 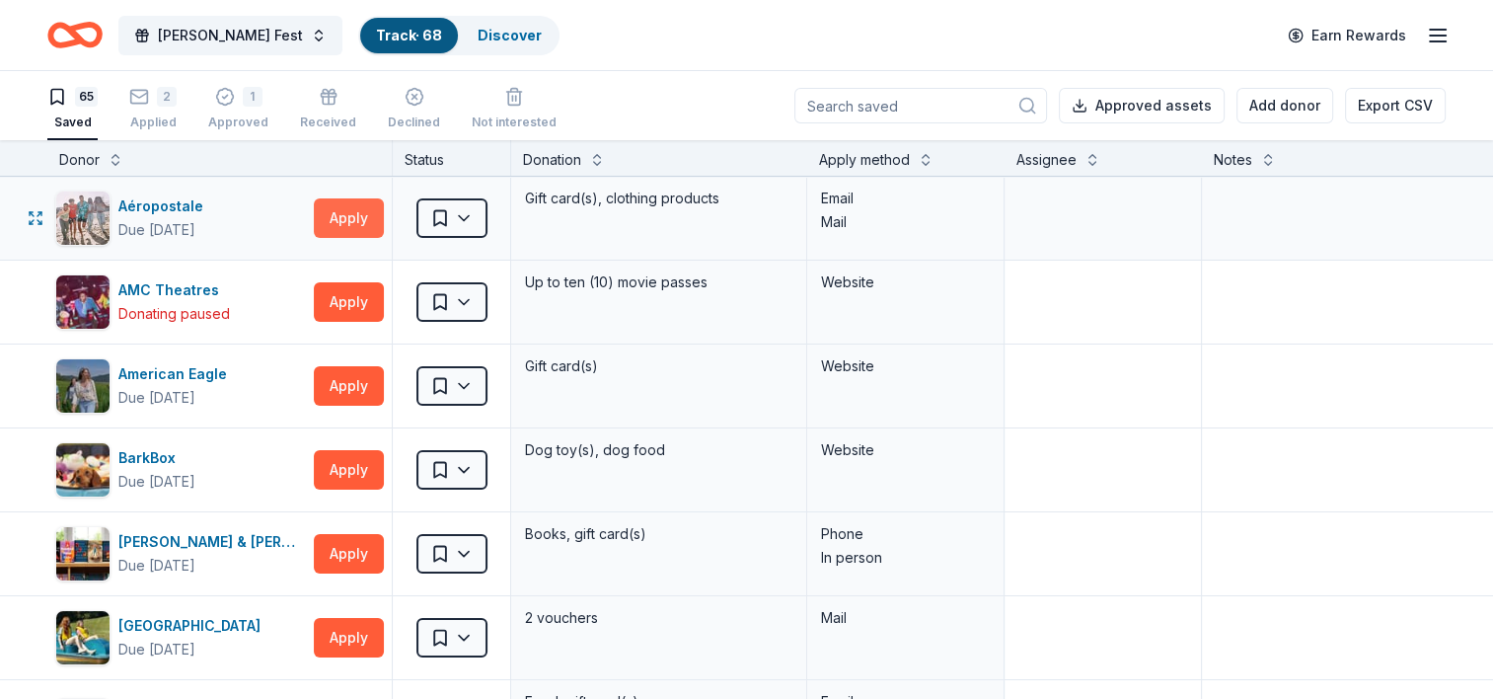 I want to click on img: Image for BarkBox, so click(x=83, y=470).